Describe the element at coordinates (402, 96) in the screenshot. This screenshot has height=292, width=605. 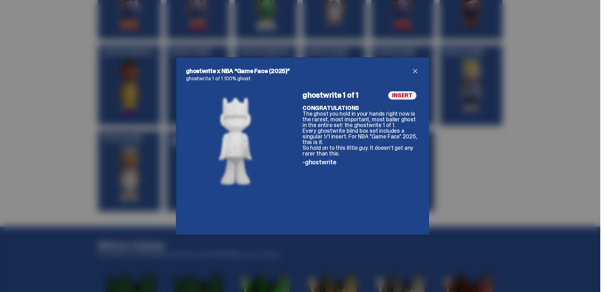
I see `span: INSERT` at that location.